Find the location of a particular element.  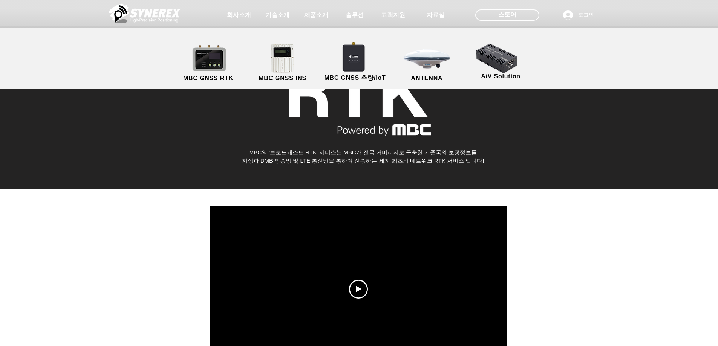

button: 로그인 is located at coordinates (579, 15).